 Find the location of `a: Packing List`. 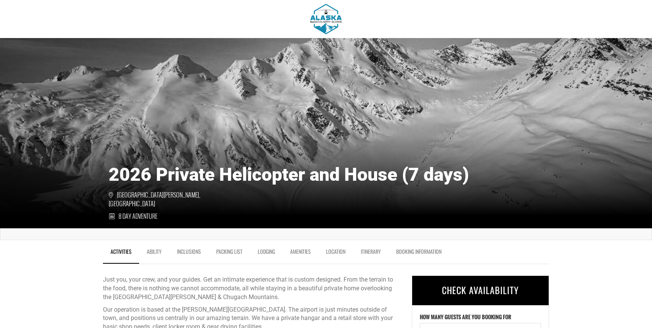

a: Packing List is located at coordinates (229, 254).